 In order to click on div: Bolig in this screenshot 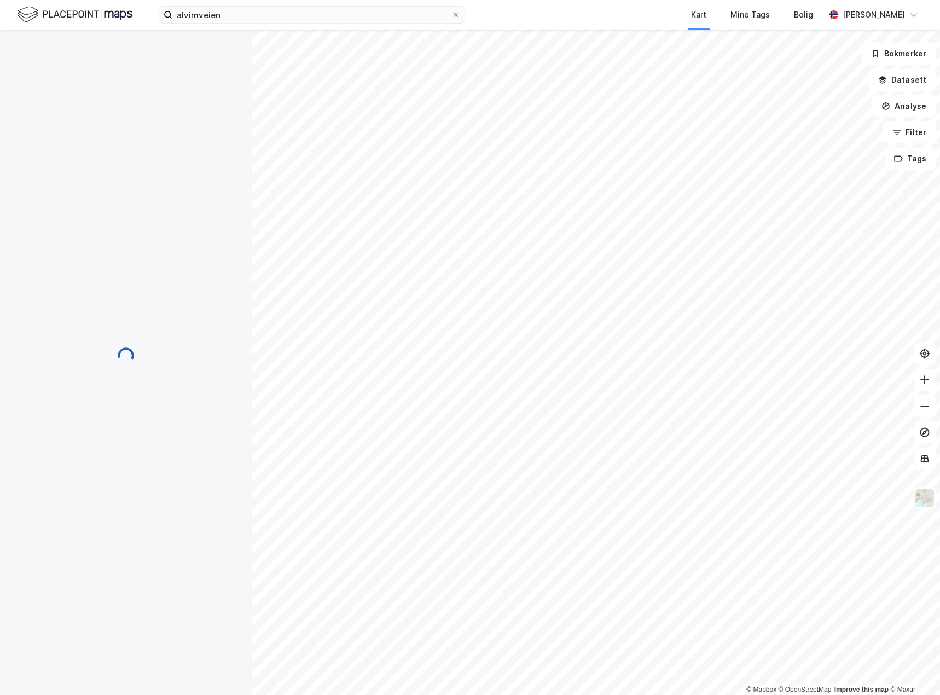, I will do `click(803, 15)`.